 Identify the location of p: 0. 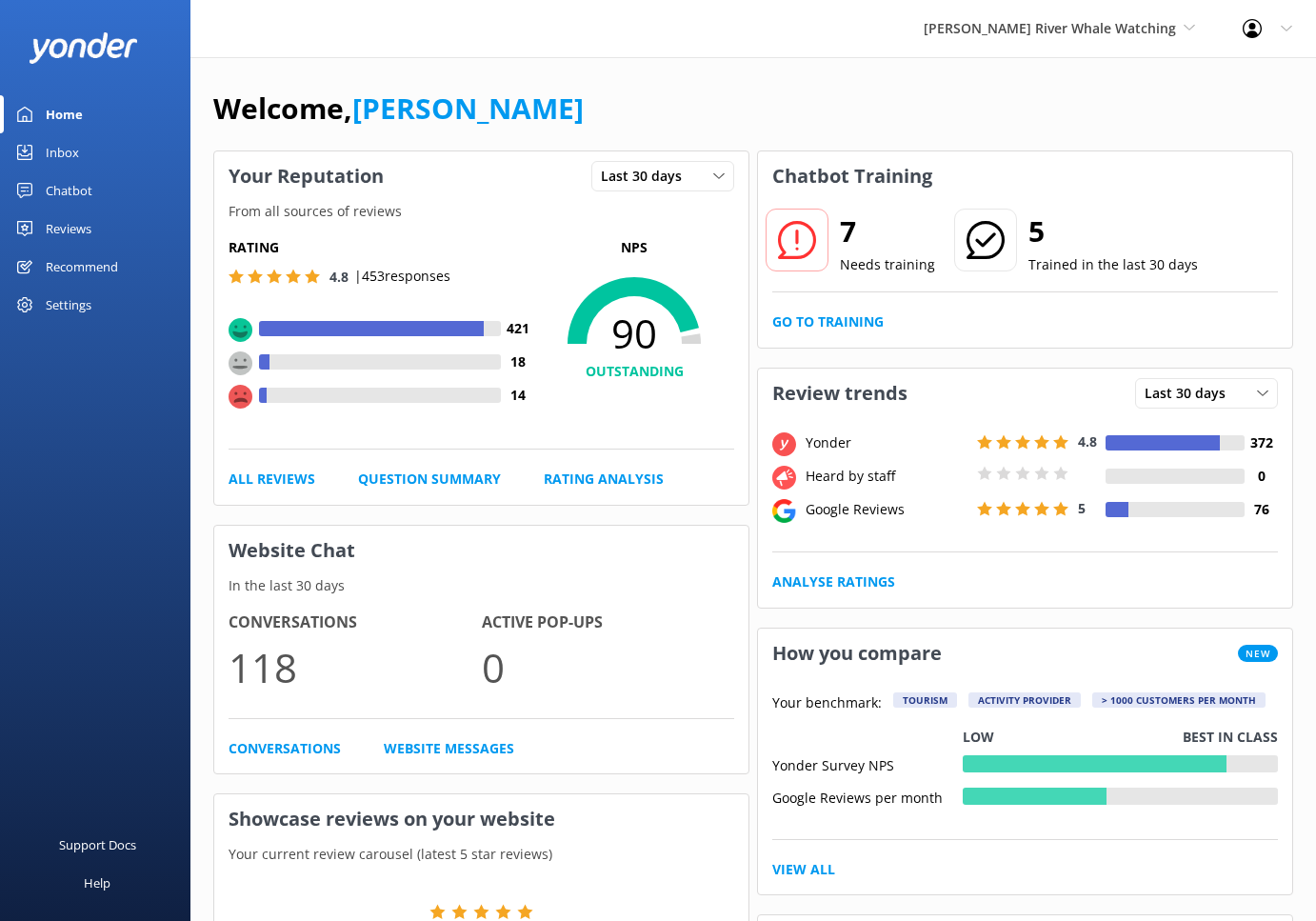
(609, 667).